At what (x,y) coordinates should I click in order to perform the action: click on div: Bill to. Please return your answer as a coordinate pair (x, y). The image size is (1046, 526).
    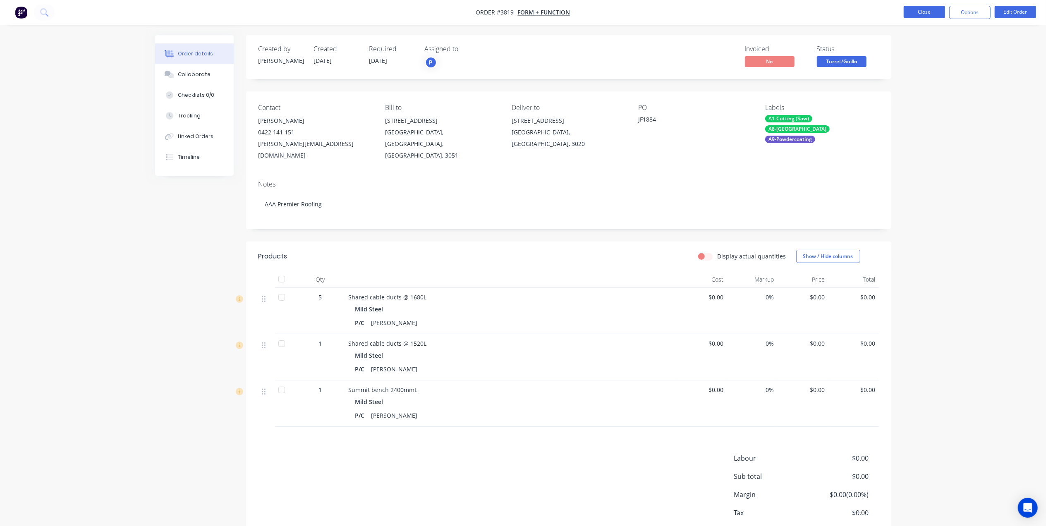
    Looking at the image, I should click on (442, 107).